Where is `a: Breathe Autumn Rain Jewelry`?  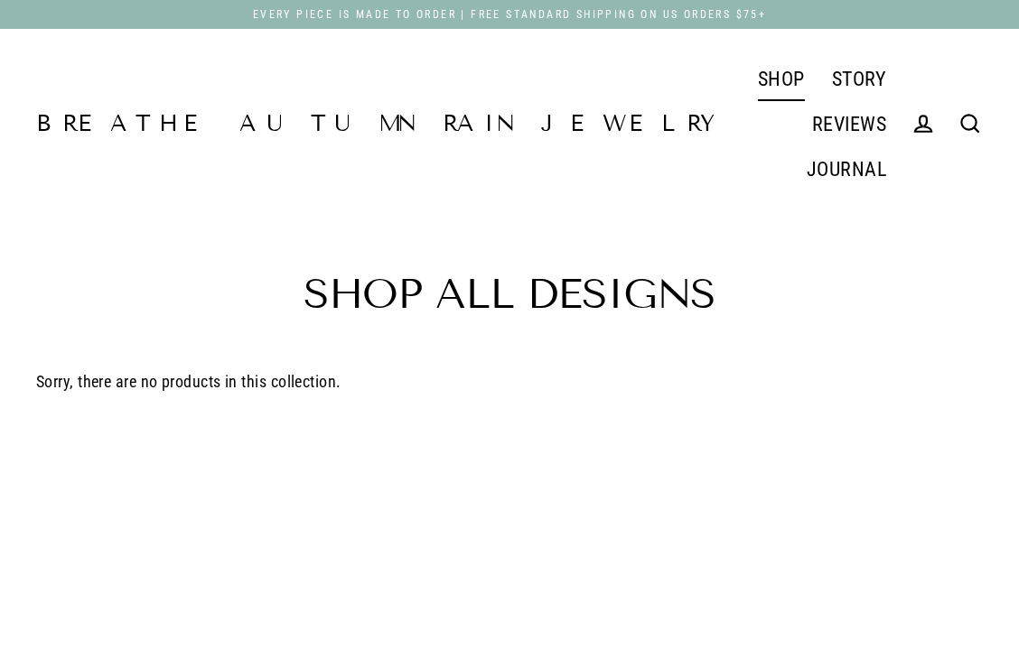 a: Breathe Autumn Rain Jewelry is located at coordinates (380, 124).